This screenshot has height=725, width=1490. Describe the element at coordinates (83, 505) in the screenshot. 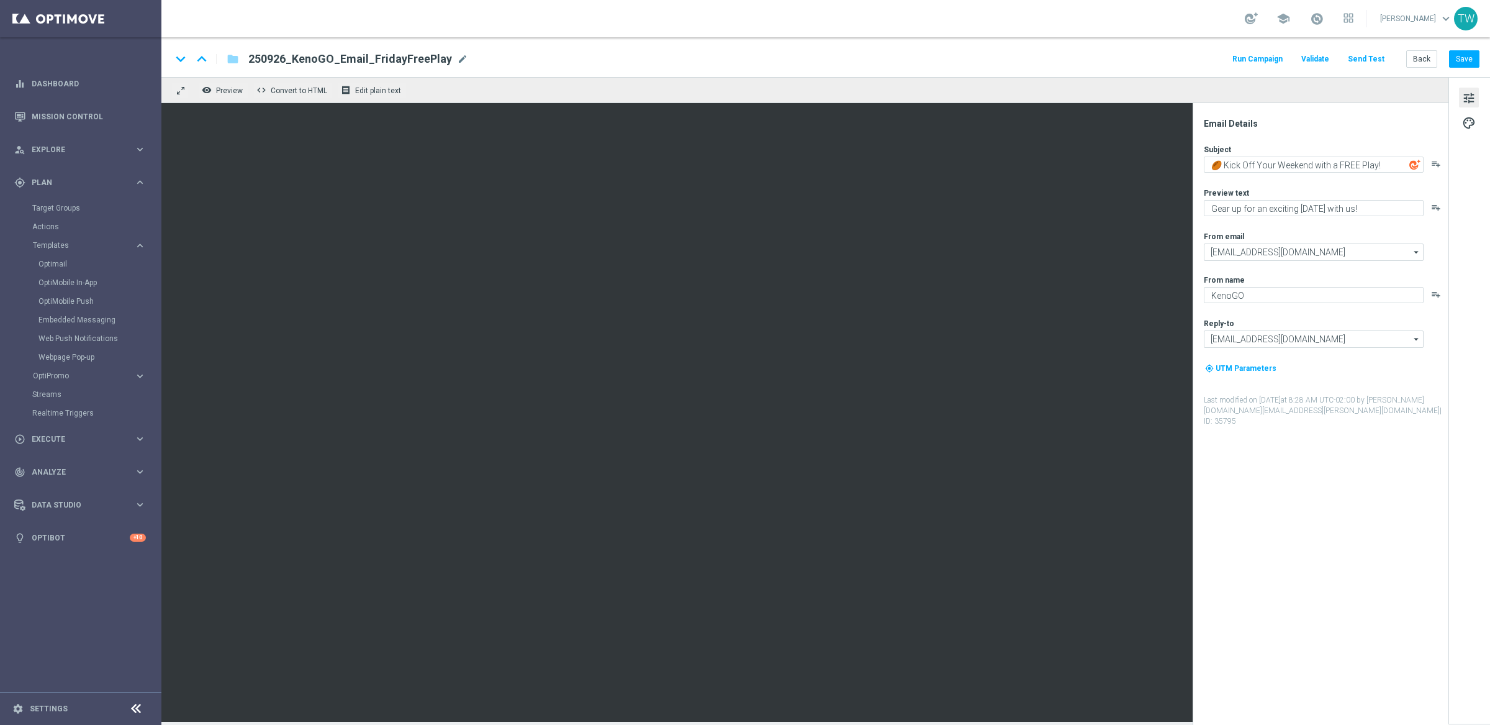

I see `span: Data Studio` at that location.